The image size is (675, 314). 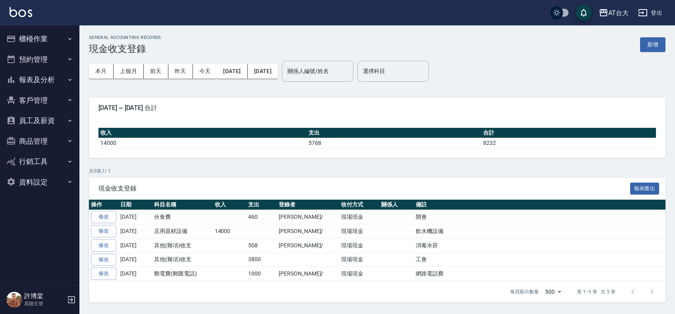 What do you see at coordinates (394, 143) in the screenshot?
I see `td: 5768` at bounding box center [394, 143].